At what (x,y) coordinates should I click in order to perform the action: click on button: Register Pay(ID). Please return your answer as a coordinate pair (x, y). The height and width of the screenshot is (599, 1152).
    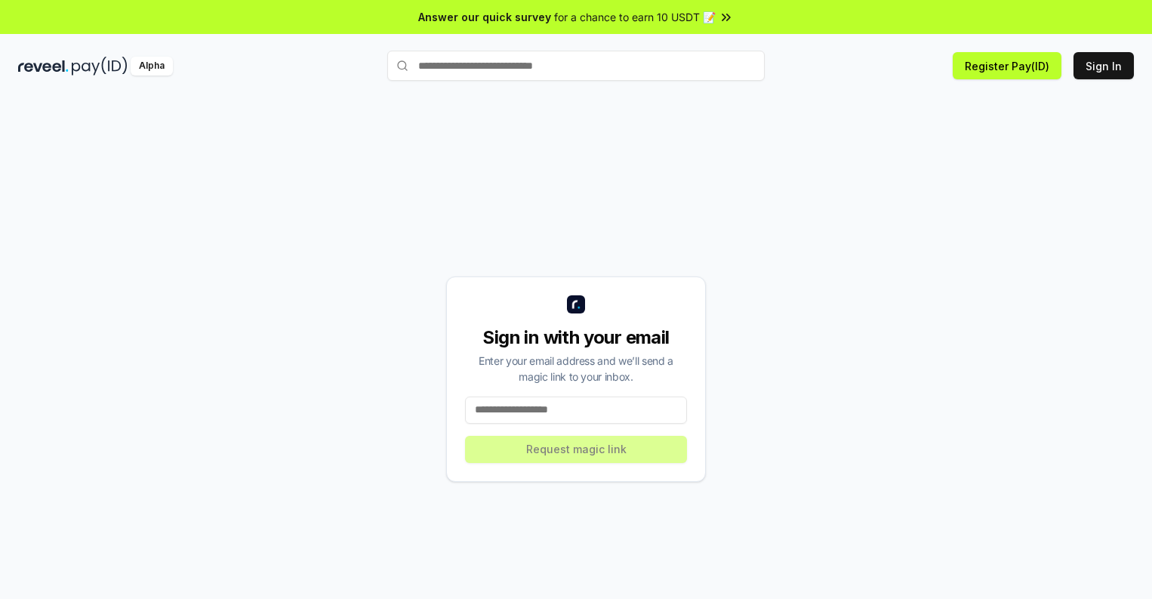
    Looking at the image, I should click on (1007, 66).